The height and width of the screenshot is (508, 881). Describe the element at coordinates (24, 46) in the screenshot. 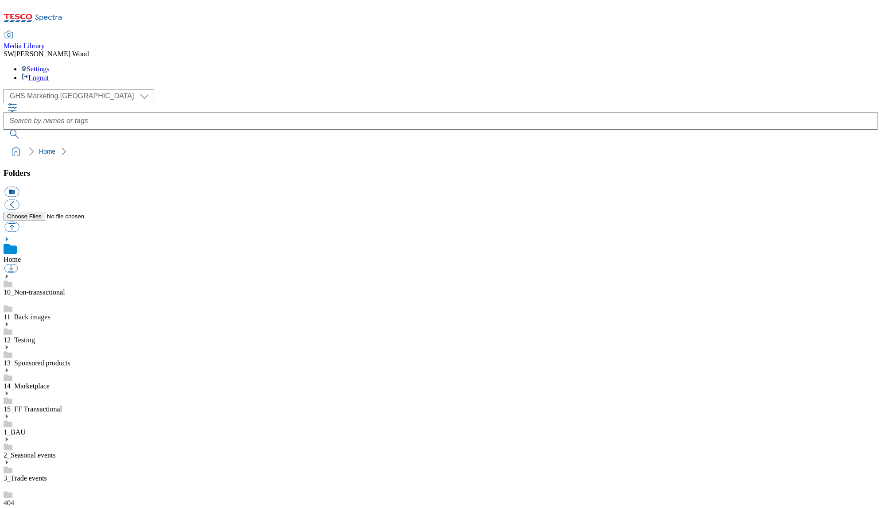

I see `span: Media Library` at that location.